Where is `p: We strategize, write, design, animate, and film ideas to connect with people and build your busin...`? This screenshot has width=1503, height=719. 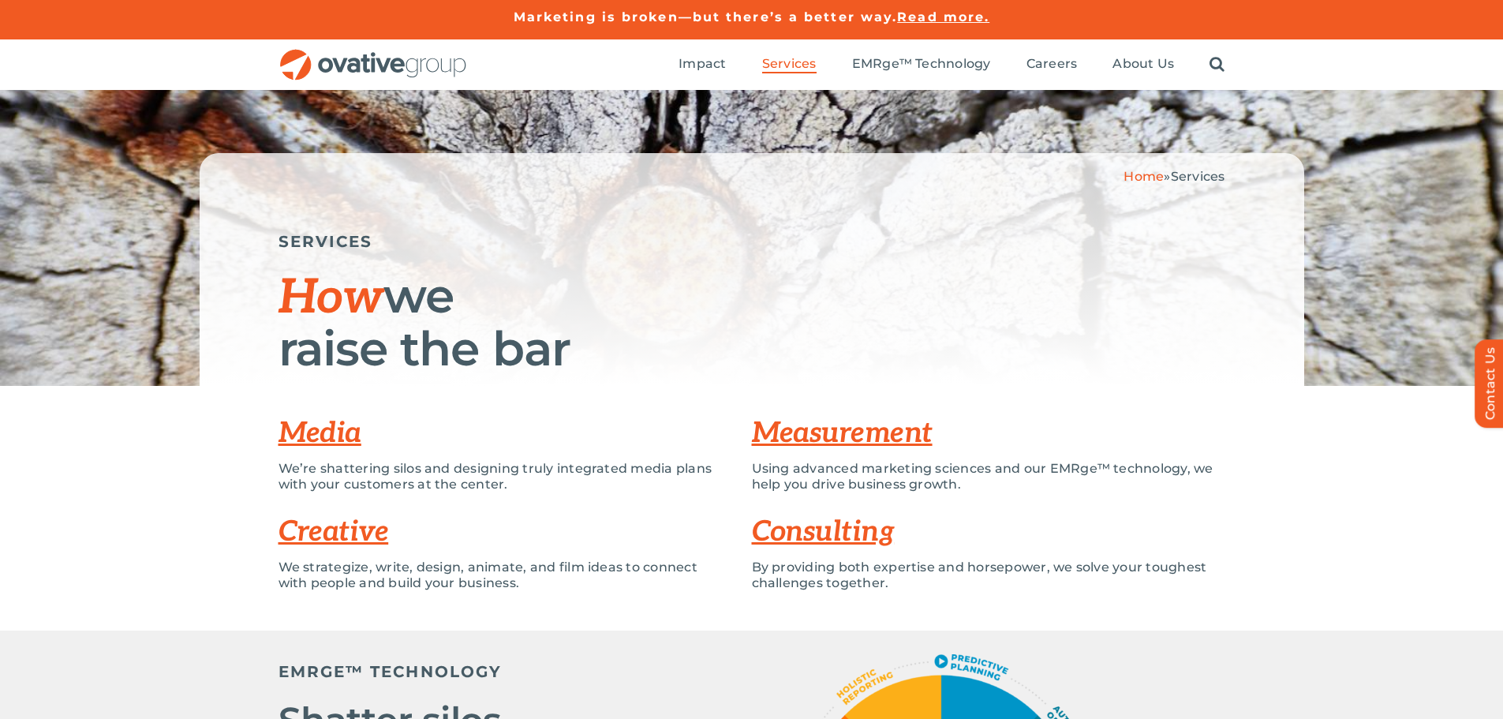 p: We strategize, write, design, animate, and film ideas to connect with people and build your busin... is located at coordinates (503, 575).